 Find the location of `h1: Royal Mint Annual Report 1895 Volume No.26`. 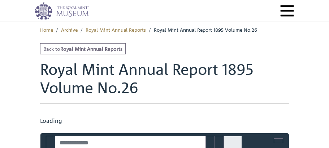

h1: Royal Mint Annual Report 1895 Volume No.26 is located at coordinates (165, 82).